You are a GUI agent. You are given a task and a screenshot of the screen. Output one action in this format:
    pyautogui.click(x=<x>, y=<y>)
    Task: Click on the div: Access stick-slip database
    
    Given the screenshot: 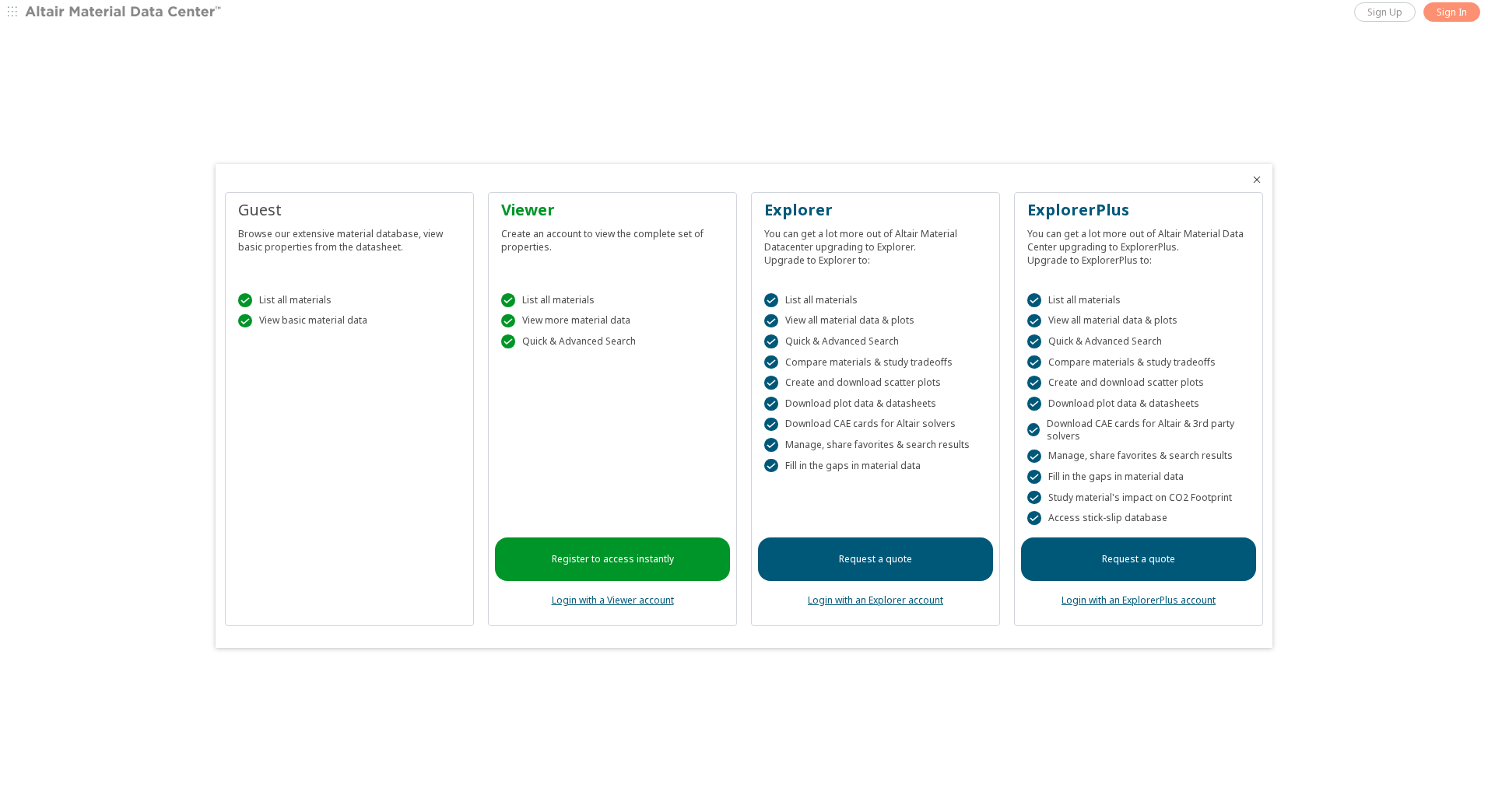 What is the action you would take?
    pyautogui.click(x=1138, y=518)
    